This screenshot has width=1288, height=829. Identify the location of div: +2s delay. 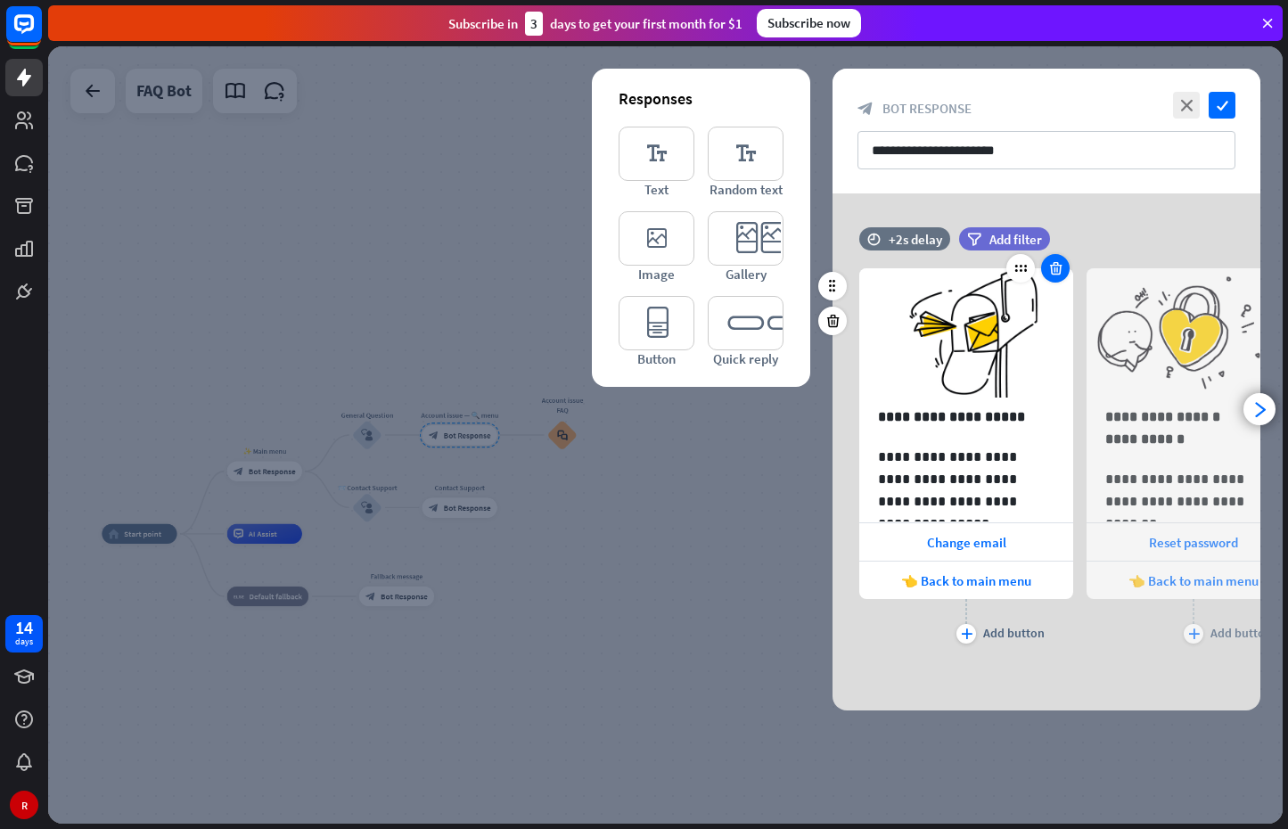
(916, 239).